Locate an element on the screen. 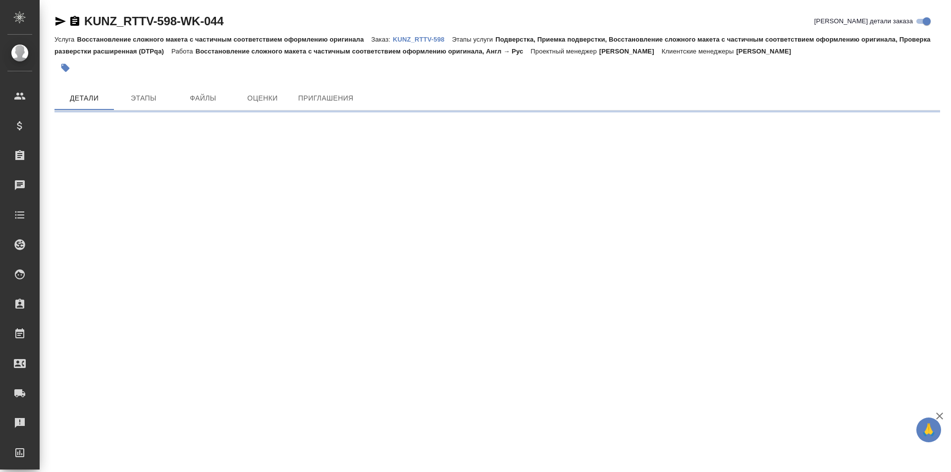 The width and height of the screenshot is (951, 472). a: KUNZ_RTTV-598-WK-044 is located at coordinates (154, 21).